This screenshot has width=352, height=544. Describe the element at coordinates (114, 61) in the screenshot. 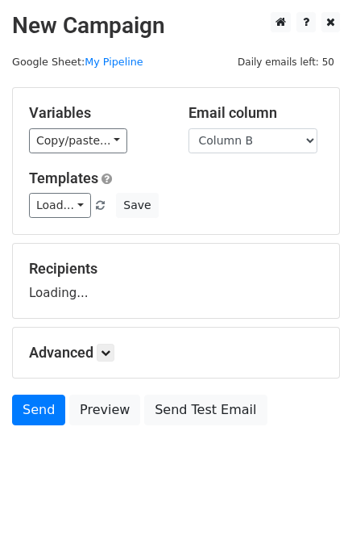

I see `a: My Pipeline` at that location.